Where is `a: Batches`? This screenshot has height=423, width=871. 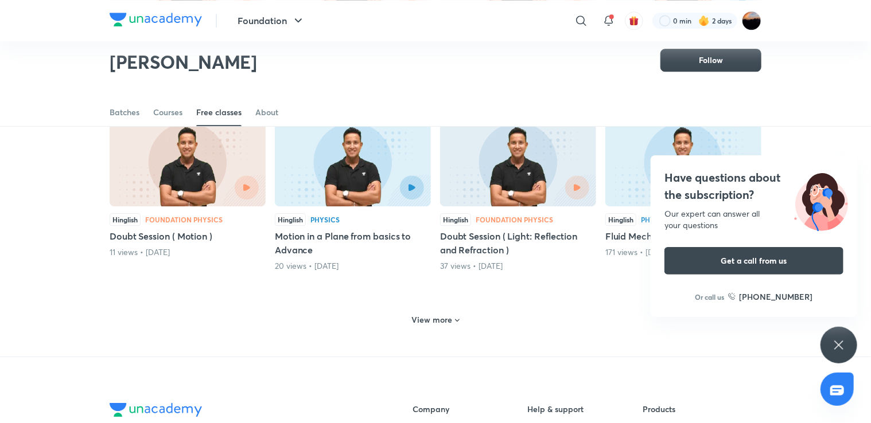 a: Batches is located at coordinates (125, 112).